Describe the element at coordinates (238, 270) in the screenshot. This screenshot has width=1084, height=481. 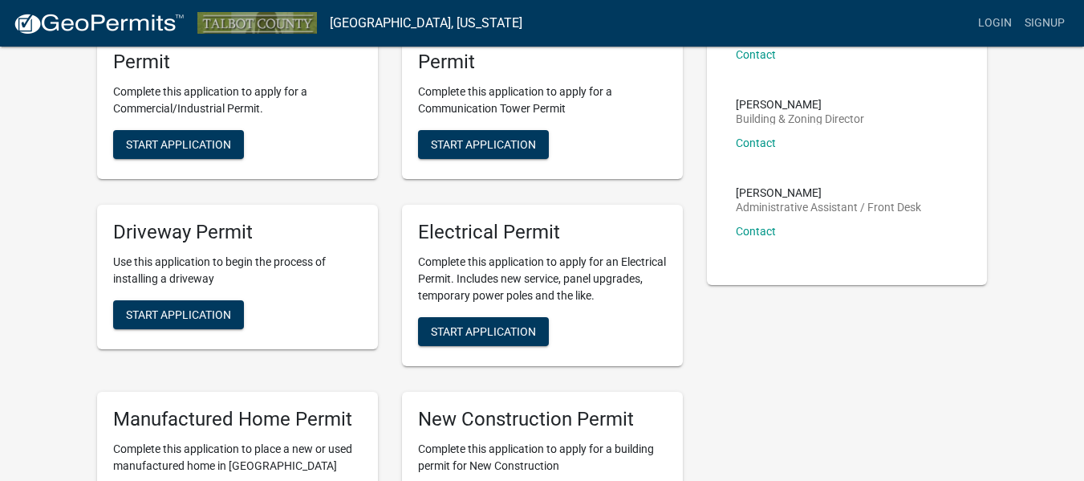
I see `p: Use this application to begin the process of installing a driveway` at that location.